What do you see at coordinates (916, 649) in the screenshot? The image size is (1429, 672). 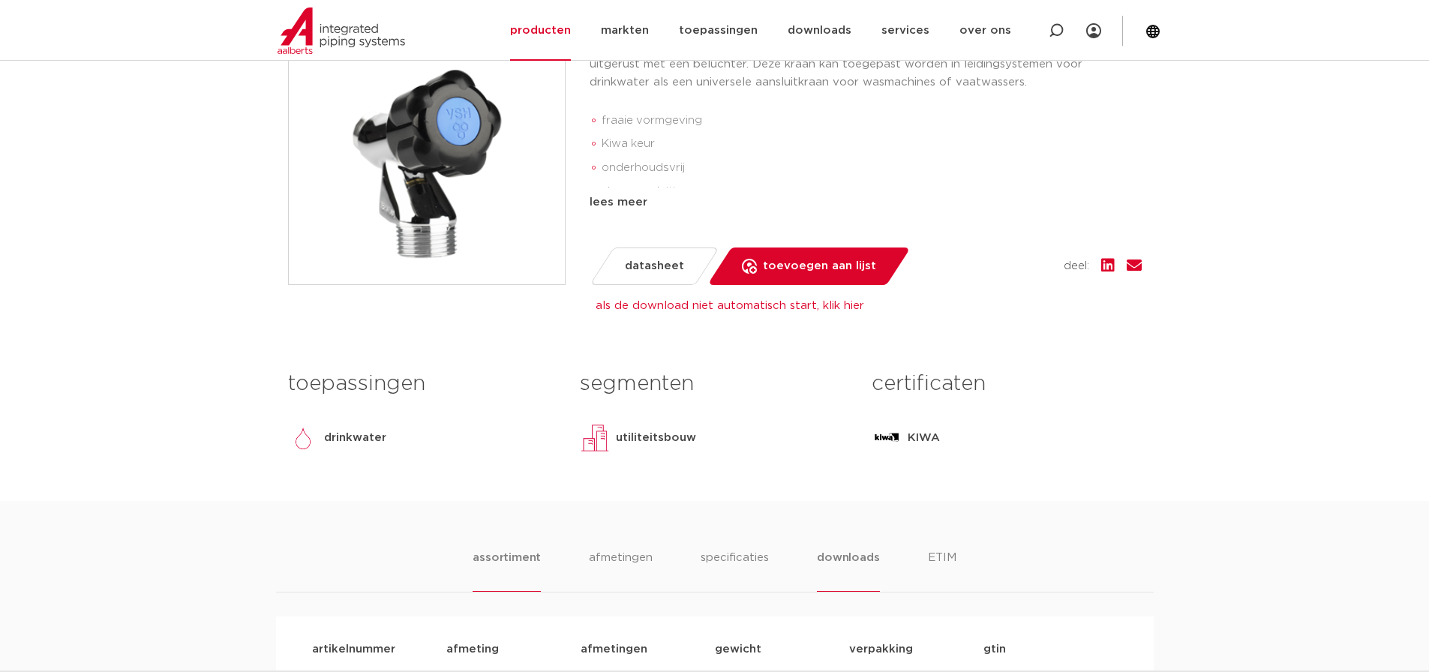 I see `p: verpakking` at bounding box center [916, 649].